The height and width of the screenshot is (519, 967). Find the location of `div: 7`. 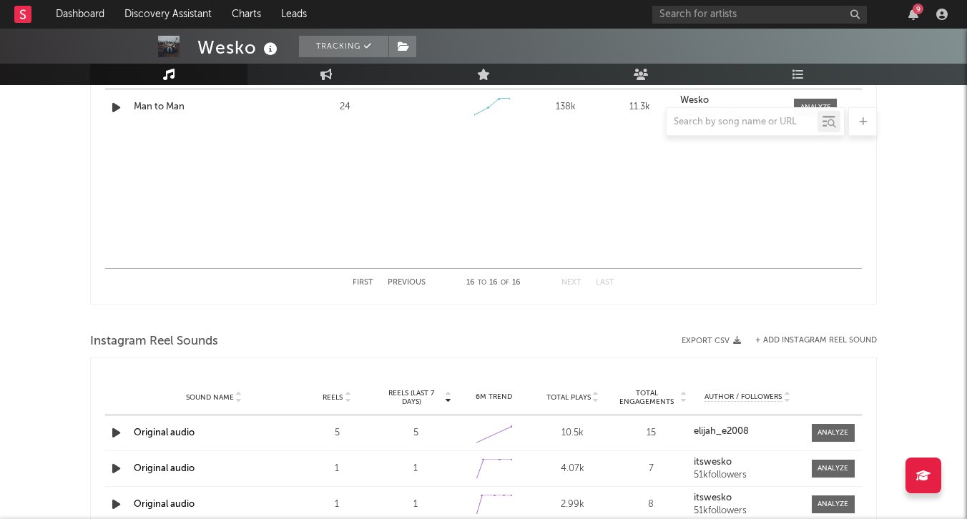

div: 7 is located at coordinates (651, 469).